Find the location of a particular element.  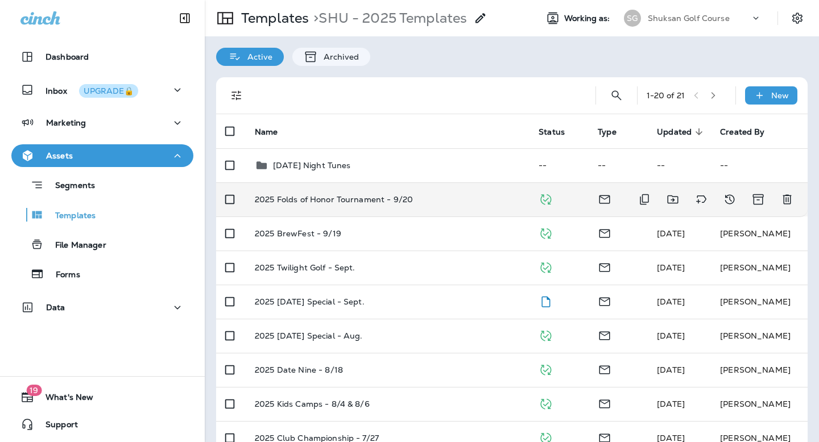

span: 19 is located at coordinates (34, 391).